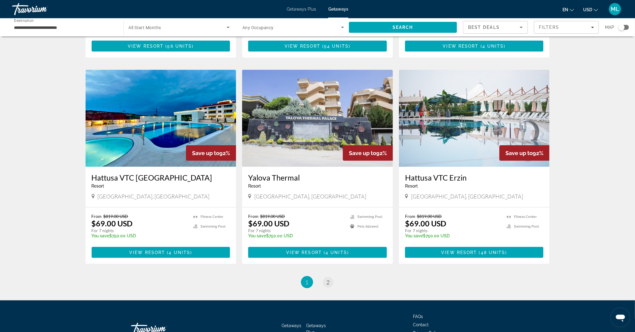 Image resolution: width=635 pixels, height=332 pixels. Describe the element at coordinates (301, 9) in the screenshot. I see `a: Getaways Plus` at that location.